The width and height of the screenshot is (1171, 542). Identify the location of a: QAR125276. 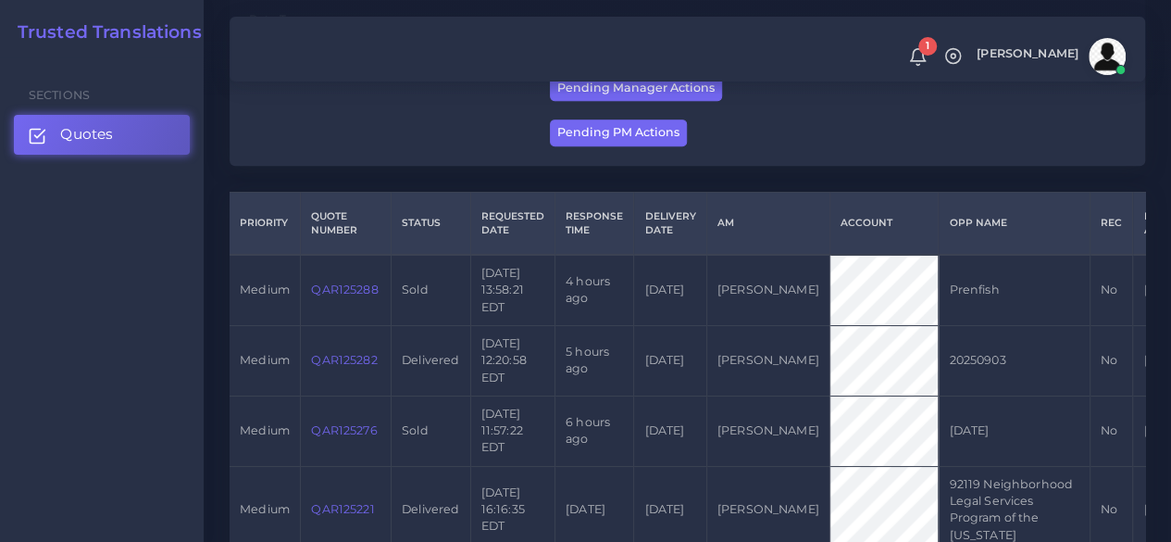
(343, 430).